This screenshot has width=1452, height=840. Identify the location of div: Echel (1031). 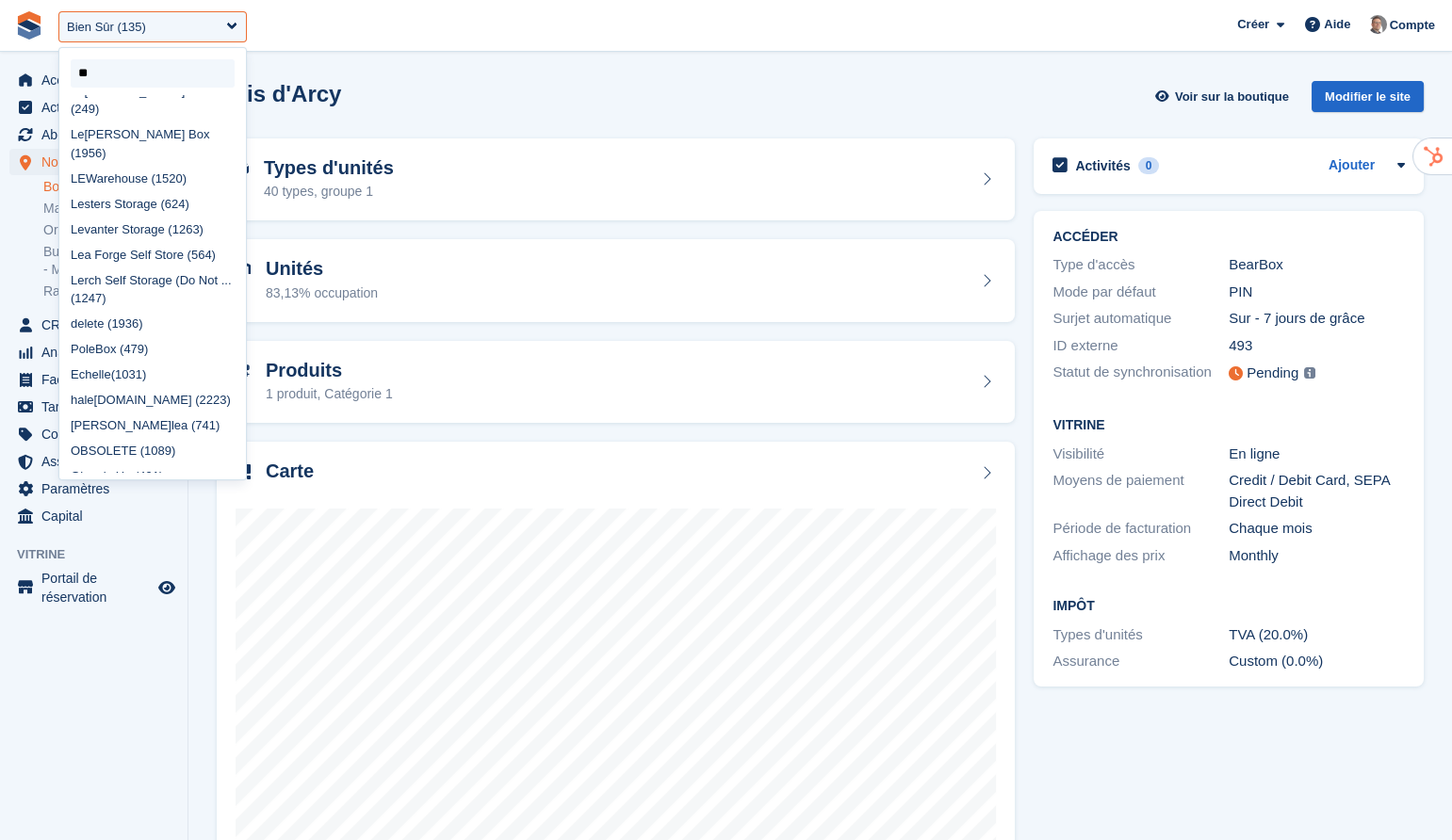
(153, 375).